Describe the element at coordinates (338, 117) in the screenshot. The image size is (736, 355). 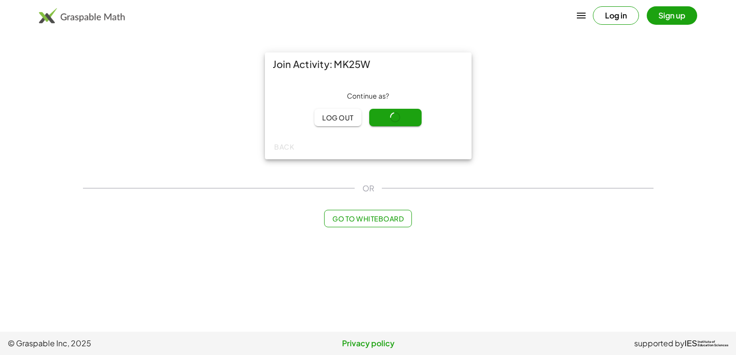
I see `button: Log out` at that location.